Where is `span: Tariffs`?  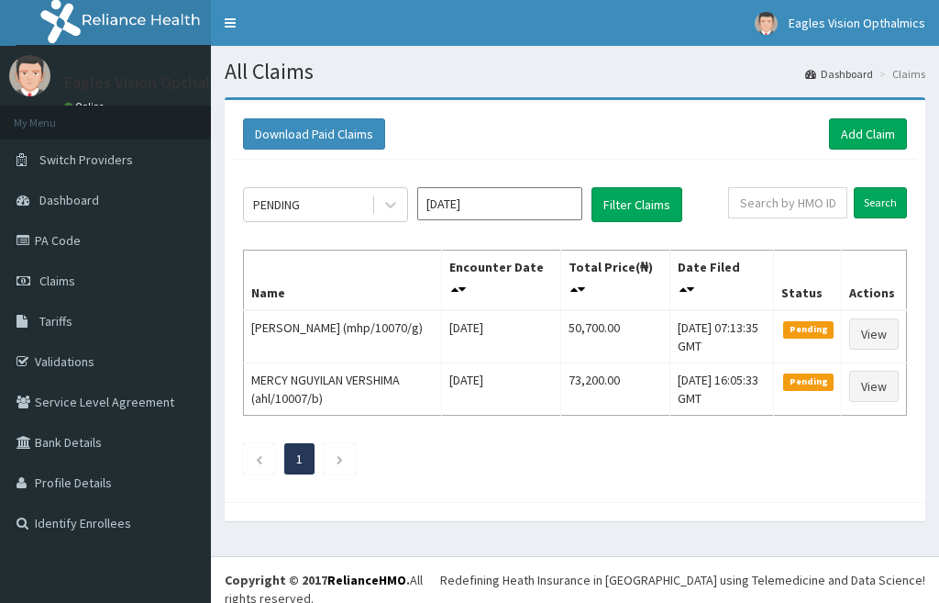 span: Tariffs is located at coordinates (56, 321).